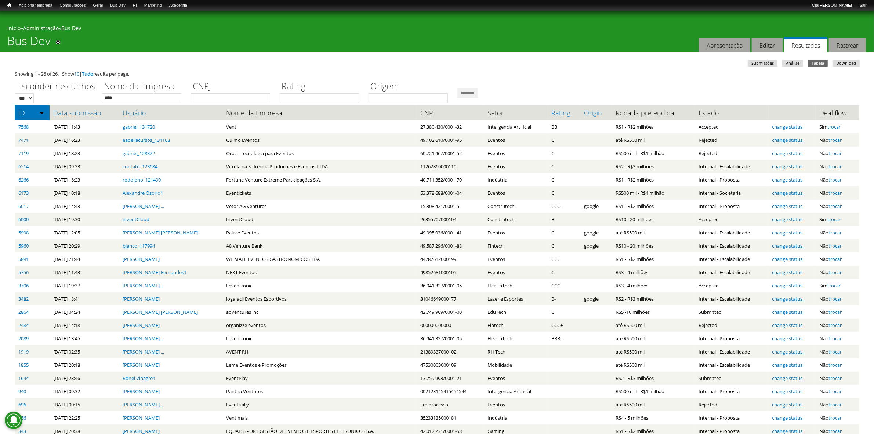 The width and height of the screenshot is (874, 434). I want to click on a: Administração, so click(41, 28).